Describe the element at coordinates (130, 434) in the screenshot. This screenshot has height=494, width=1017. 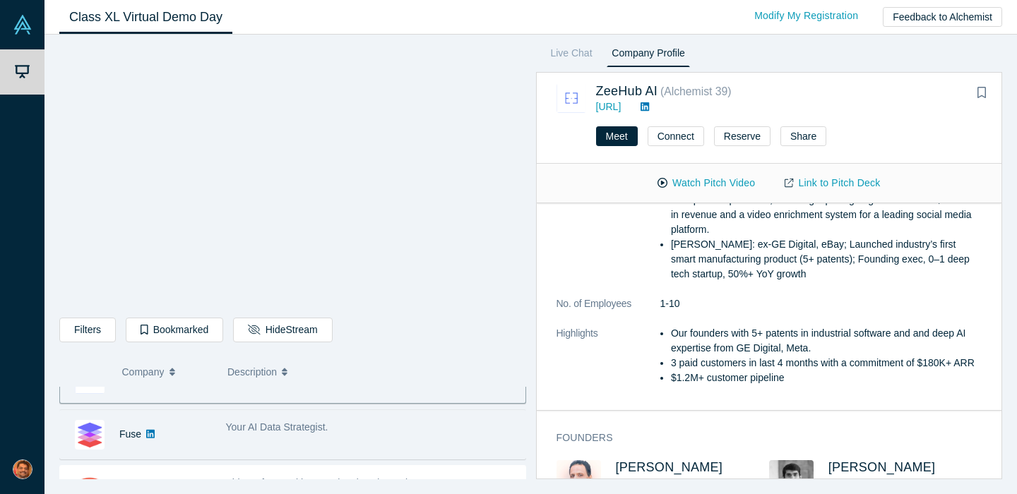
I see `a: Fuse` at that location.